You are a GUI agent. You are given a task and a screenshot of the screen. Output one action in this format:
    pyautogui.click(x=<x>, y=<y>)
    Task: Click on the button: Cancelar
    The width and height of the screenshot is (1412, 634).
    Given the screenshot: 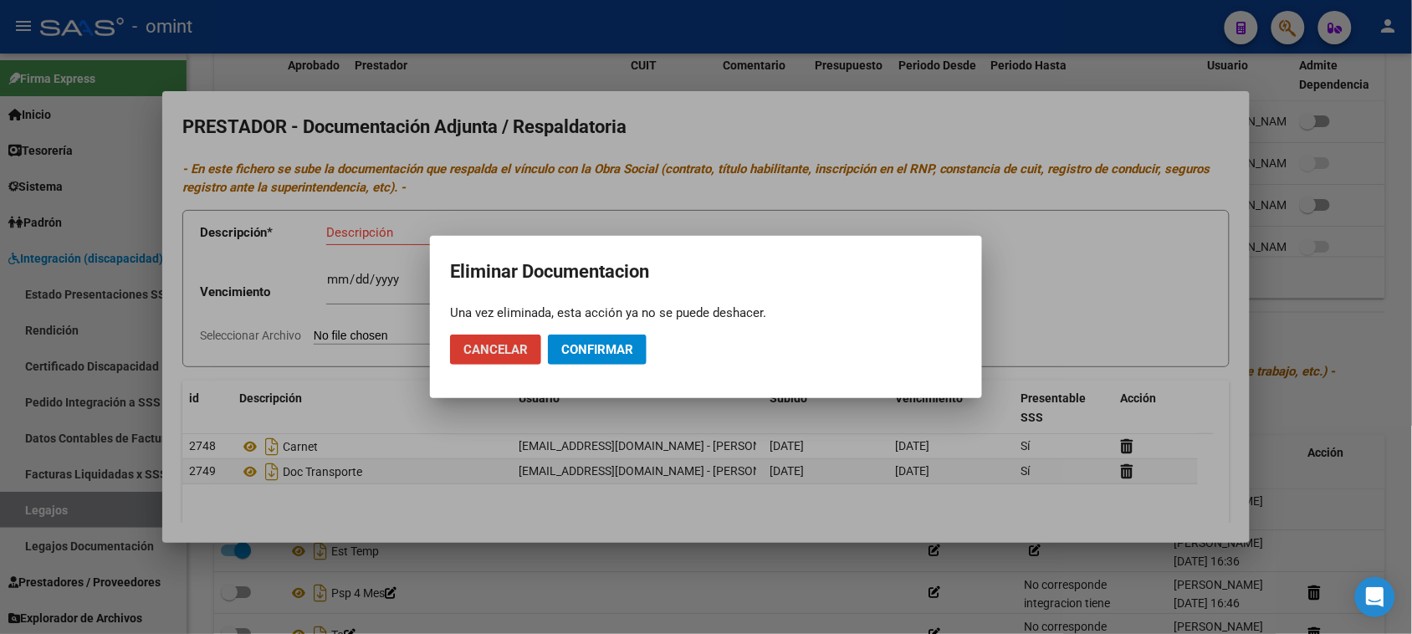 What is the action you would take?
    pyautogui.click(x=495, y=350)
    